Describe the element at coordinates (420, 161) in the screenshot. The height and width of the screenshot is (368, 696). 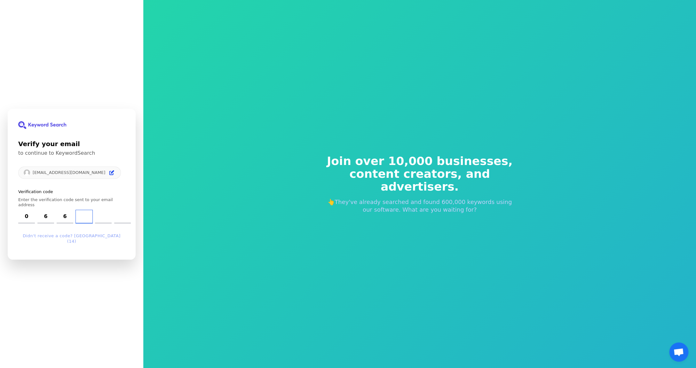
I see `span: Join over 10,000 businesses,` at that location.